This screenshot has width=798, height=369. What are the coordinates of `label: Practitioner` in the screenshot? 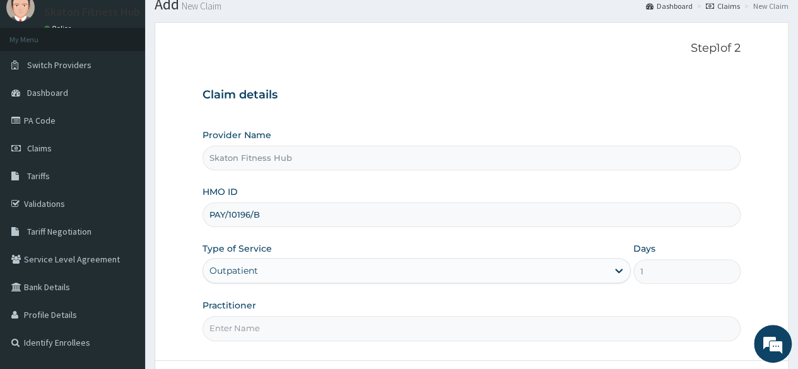 It's located at (229, 305).